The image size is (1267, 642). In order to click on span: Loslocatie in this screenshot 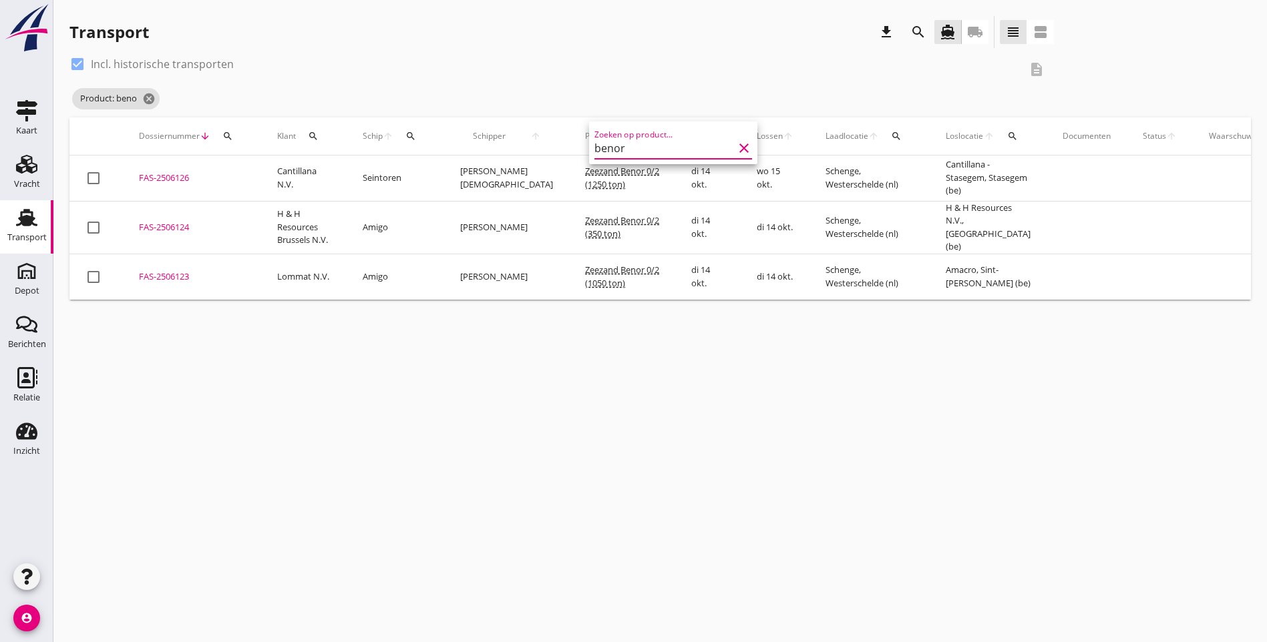, I will do `click(964, 136)`.